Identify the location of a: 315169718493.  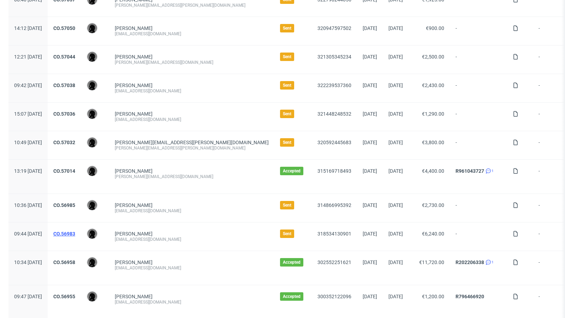
(334, 171).